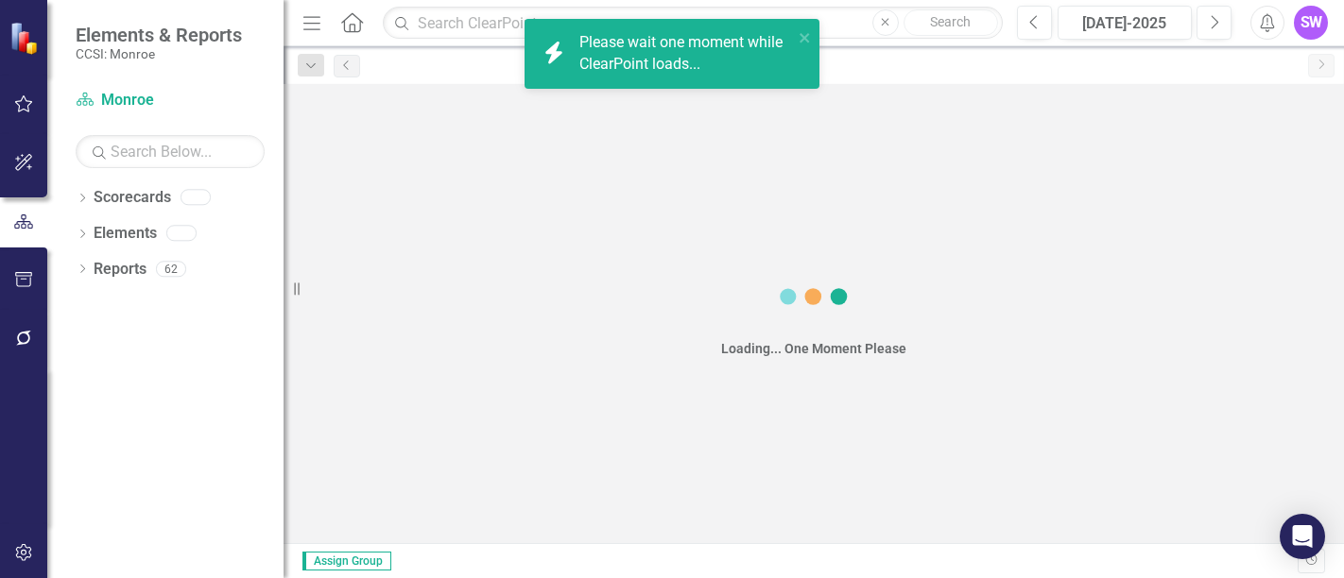 This screenshot has width=1344, height=578. What do you see at coordinates (1311, 23) in the screenshot?
I see `div: SW` at bounding box center [1311, 23].